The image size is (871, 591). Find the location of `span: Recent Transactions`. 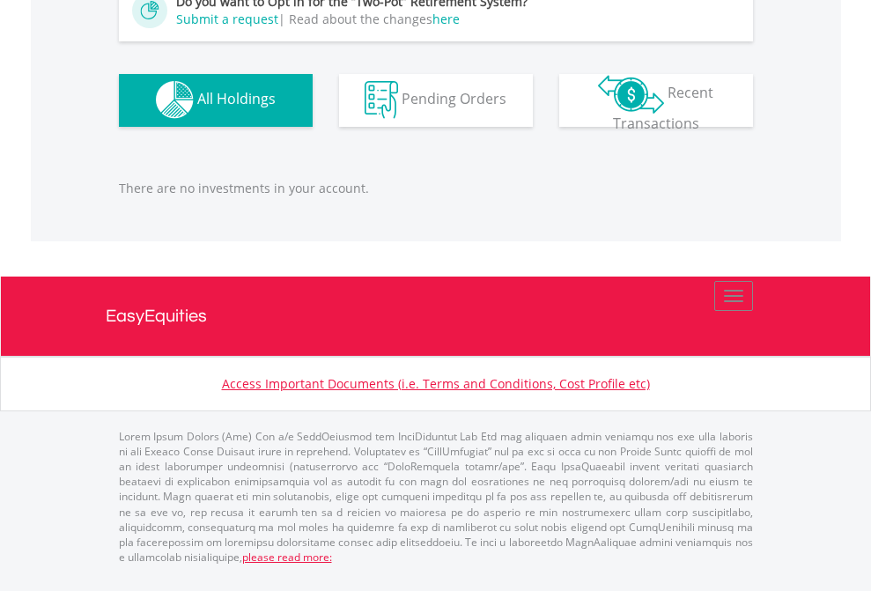

span: Recent Transactions is located at coordinates (663, 107).